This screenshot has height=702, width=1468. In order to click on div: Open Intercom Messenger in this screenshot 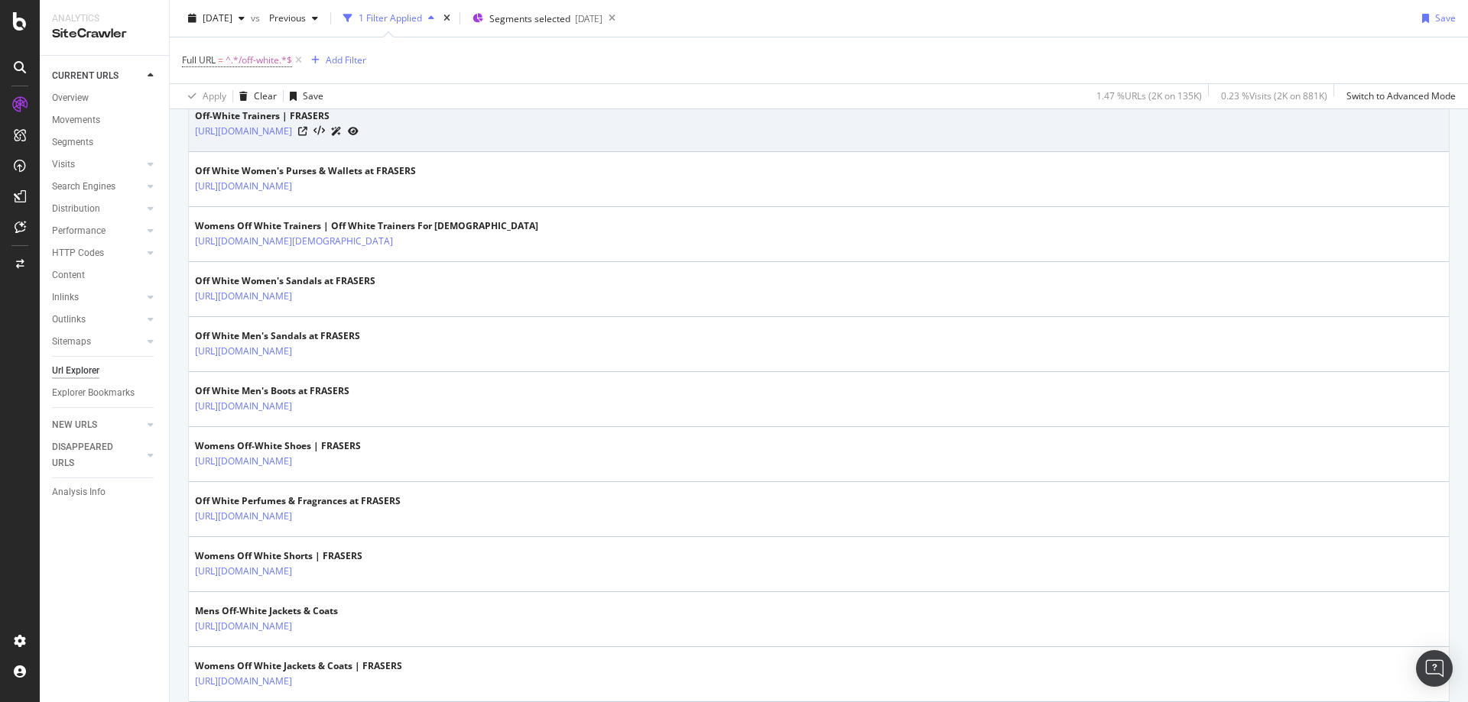, I will do `click(1434, 669)`.